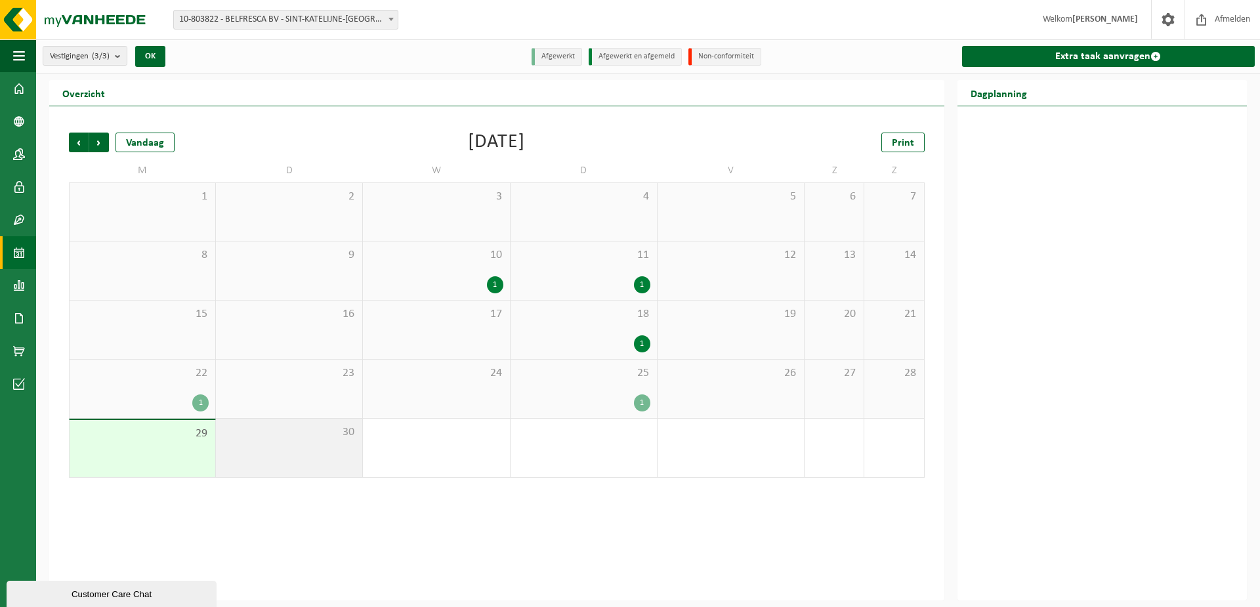 This screenshot has width=1260, height=607. Describe the element at coordinates (834, 255) in the screenshot. I see `span: 13` at that location.